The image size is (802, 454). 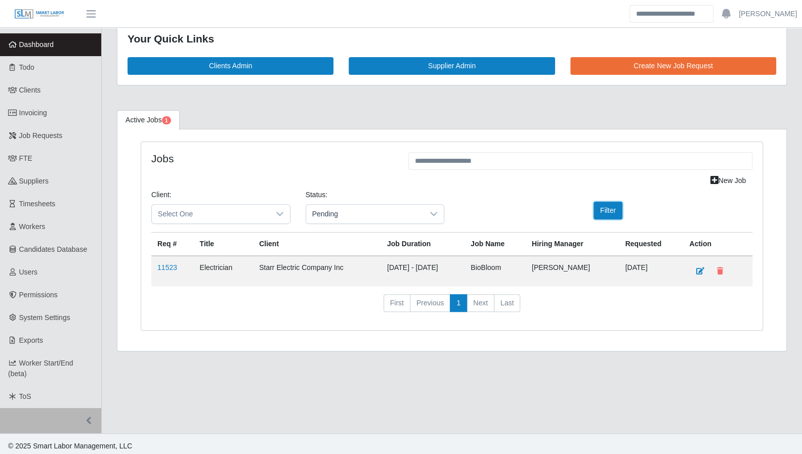 I want to click on th: Title, so click(x=224, y=244).